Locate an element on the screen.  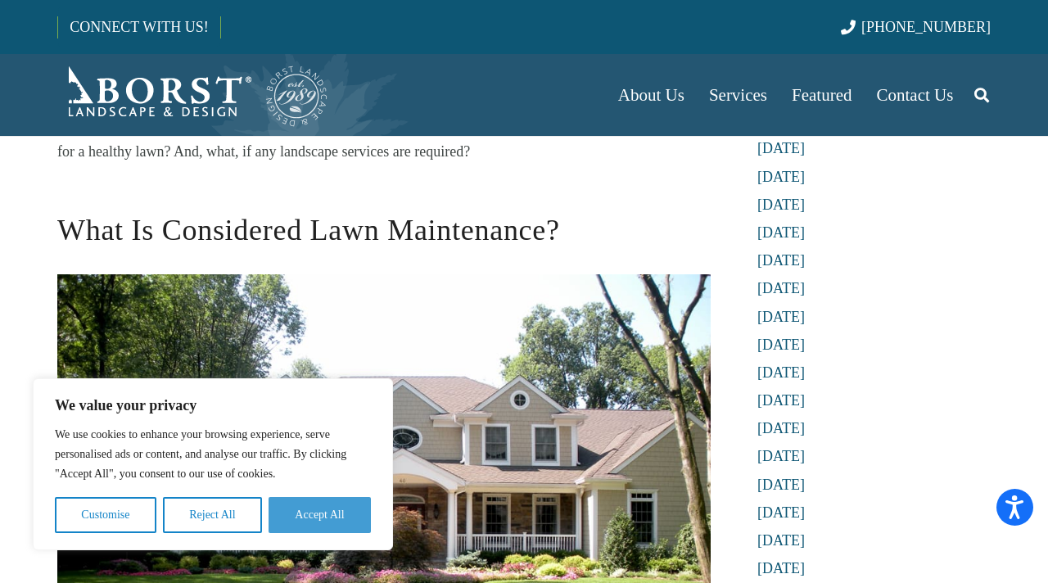
a: CONNECT WITH US! is located at coordinates (138, 27).